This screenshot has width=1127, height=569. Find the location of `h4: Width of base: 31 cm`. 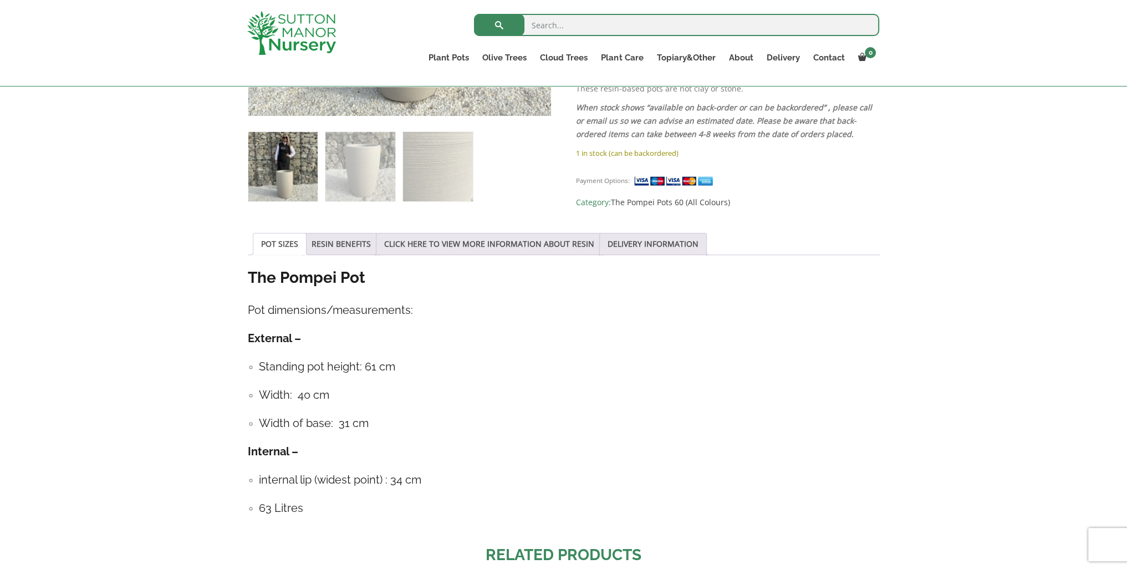

h4: Width of base: 31 cm is located at coordinates (569, 423).